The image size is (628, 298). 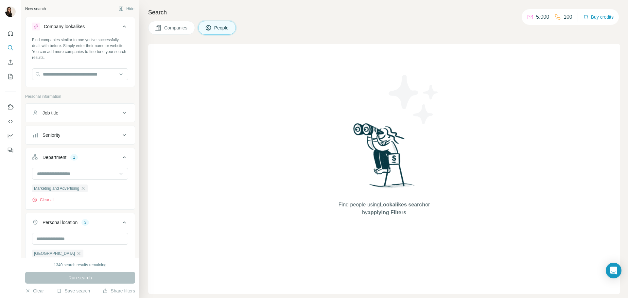 What do you see at coordinates (80, 265) in the screenshot?
I see `div: 1340 search results remaining` at bounding box center [80, 265].